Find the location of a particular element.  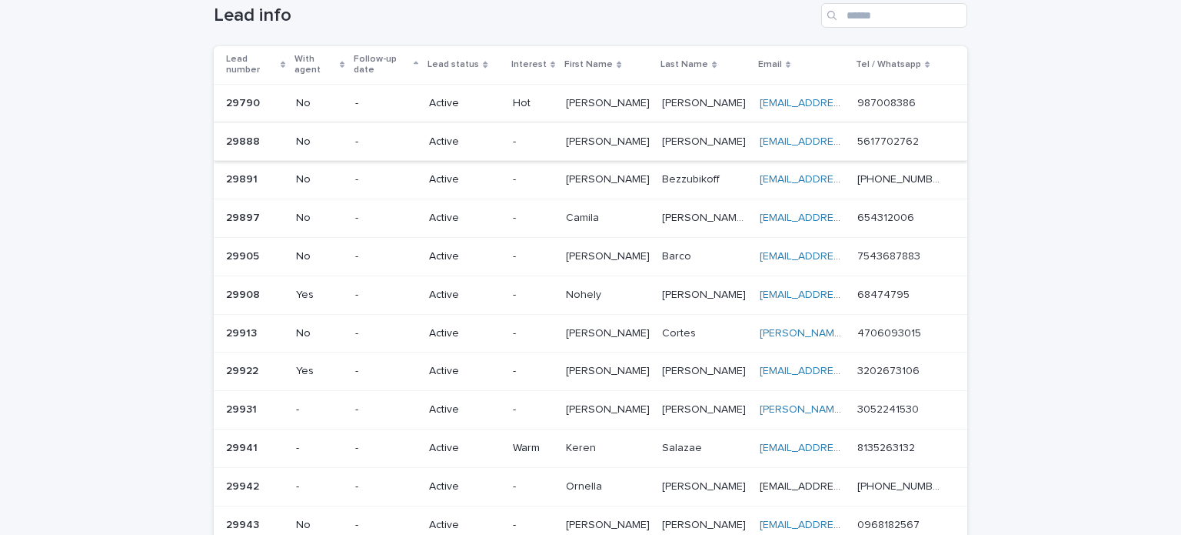

p: Tel / Whatsapp is located at coordinates (888, 65).